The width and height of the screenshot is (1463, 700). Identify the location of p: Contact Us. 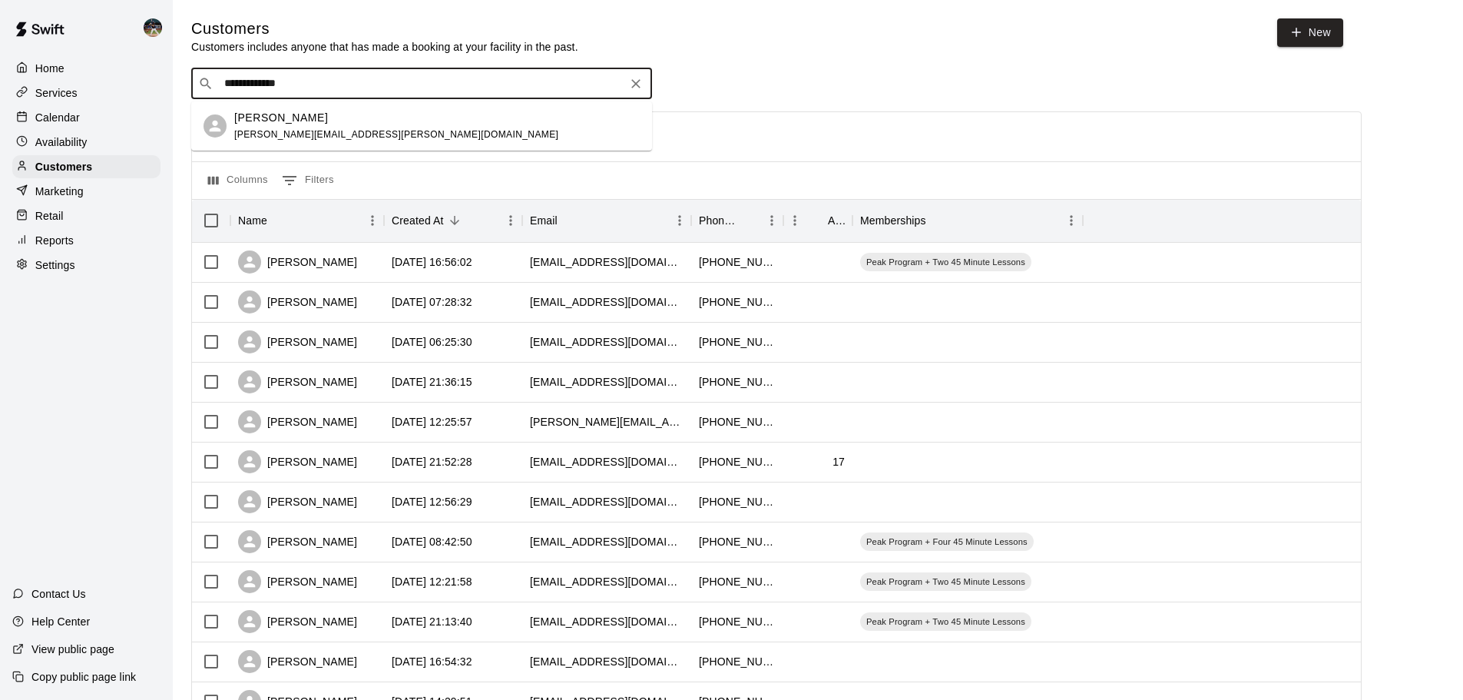
(58, 594).